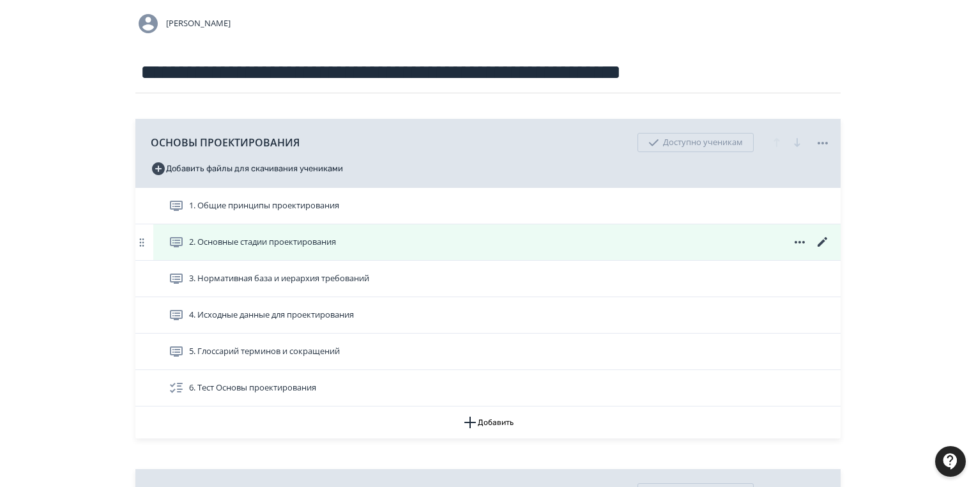 The width and height of the screenshot is (976, 487). What do you see at coordinates (247, 169) in the screenshot?
I see `button: Добавить файлы для скачивания учениками` at bounding box center [247, 169].